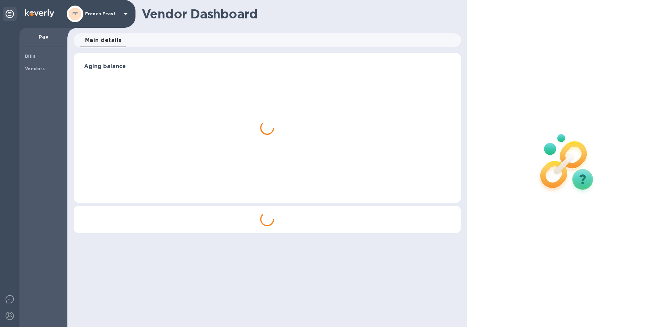  Describe the element at coordinates (35, 68) in the screenshot. I see `b: Vendors` at that location.